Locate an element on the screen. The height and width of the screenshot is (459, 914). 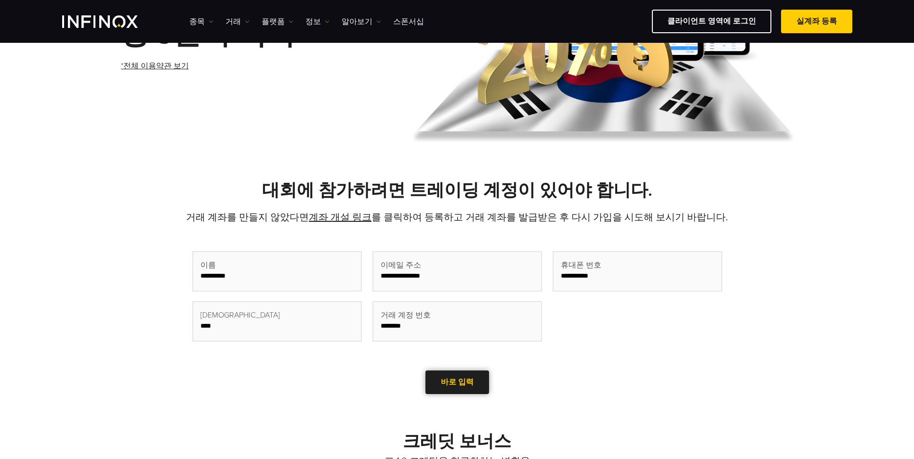
a: 바로 입력 is located at coordinates (457, 382).